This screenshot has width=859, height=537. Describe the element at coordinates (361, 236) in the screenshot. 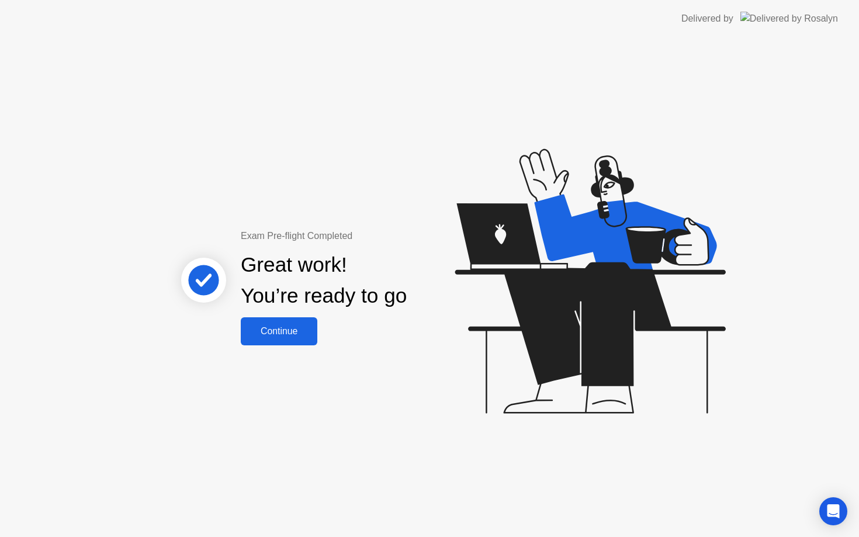

I see `div: Exam Pre-flight Completed` at that location.